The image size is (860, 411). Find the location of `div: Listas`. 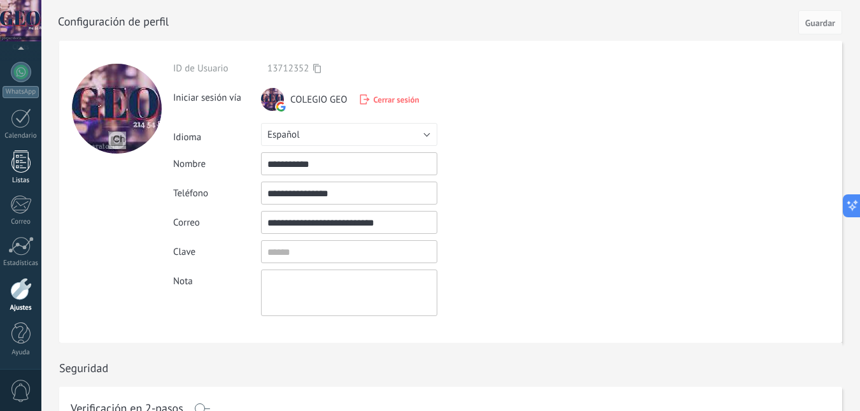

div: Listas is located at coordinates (21, 180).